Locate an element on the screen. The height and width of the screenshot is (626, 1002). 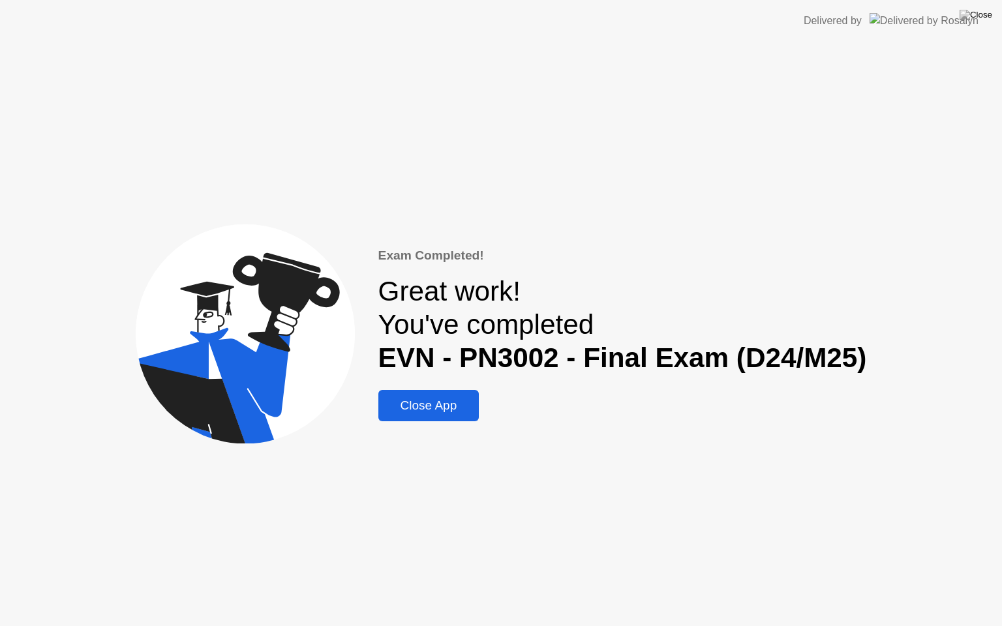
div: Exam Completed! is located at coordinates (622, 256).